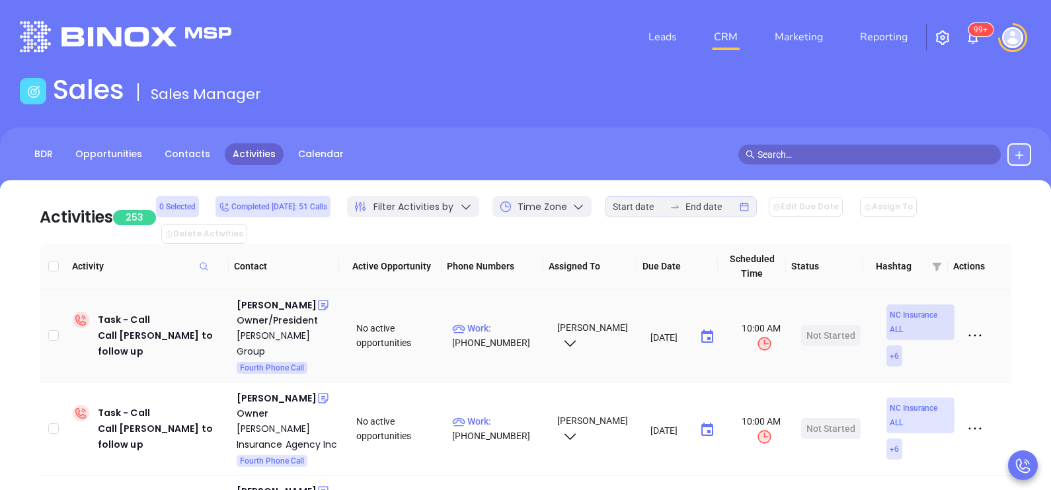  Describe the element at coordinates (888, 207) in the screenshot. I see `button: Assign To` at that location.